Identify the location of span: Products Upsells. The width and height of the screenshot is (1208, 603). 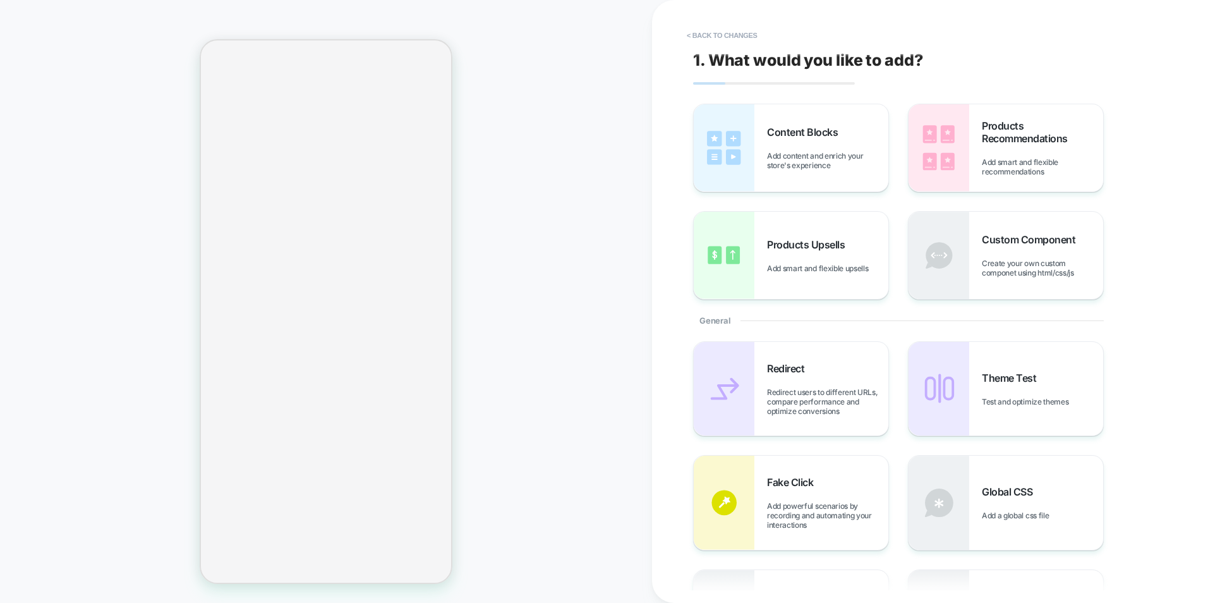
(809, 245).